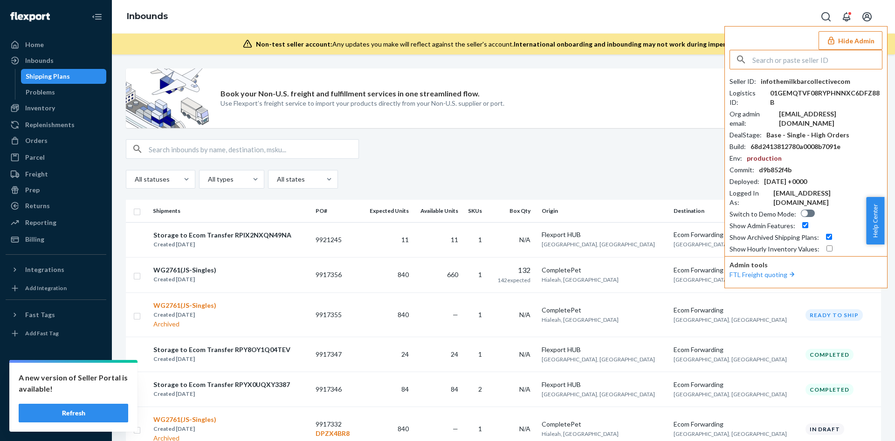 Image resolution: width=895 pixels, height=441 pixels. What do you see at coordinates (36, 141) in the screenshot?
I see `div: Orders` at bounding box center [36, 141].